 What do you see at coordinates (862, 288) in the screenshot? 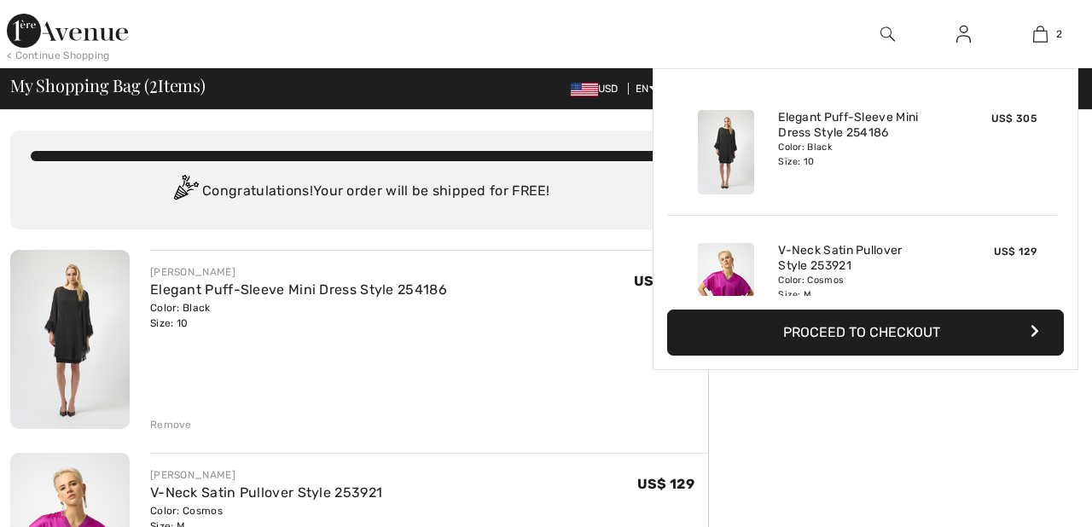
I see `div: Color: Cosmos Size: M` at bounding box center [862, 288].